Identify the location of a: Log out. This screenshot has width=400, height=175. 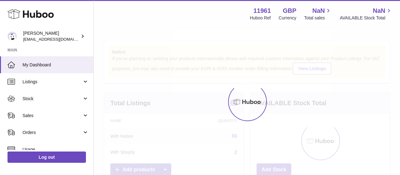
(47, 157).